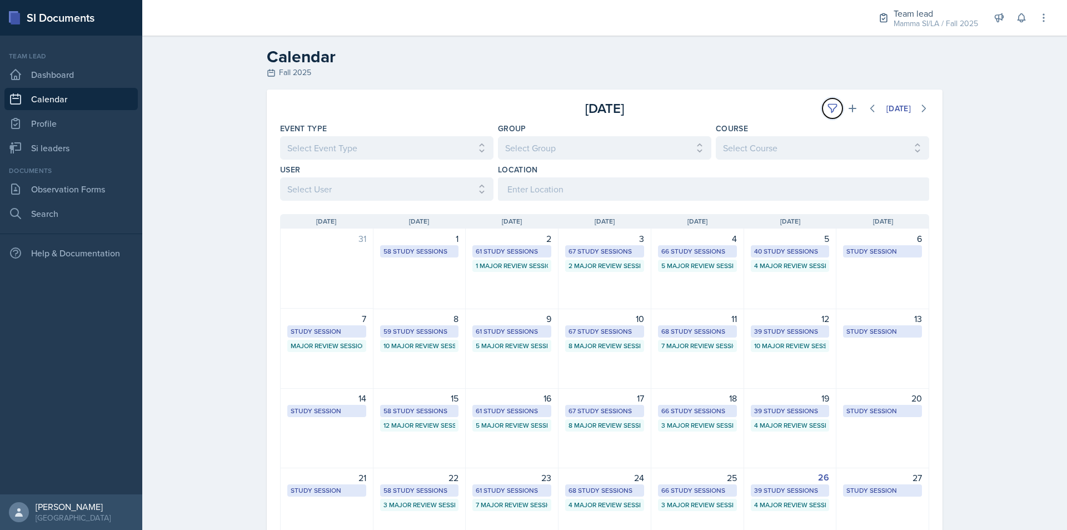 The height and width of the screenshot is (530, 1067). Describe the element at coordinates (420, 331) in the screenshot. I see `div: 59 Study Sessions` at that location.